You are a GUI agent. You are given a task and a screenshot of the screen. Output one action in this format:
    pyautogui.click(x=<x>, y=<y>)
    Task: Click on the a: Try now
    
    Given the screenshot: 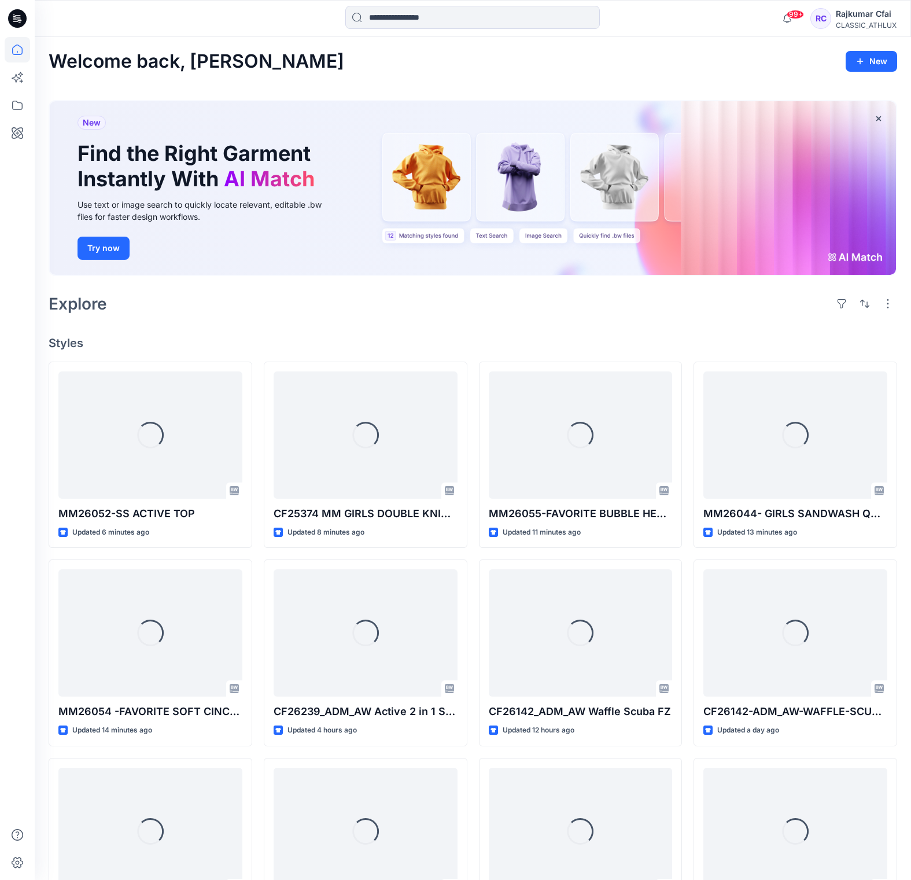 What is the action you would take?
    pyautogui.click(x=104, y=248)
    